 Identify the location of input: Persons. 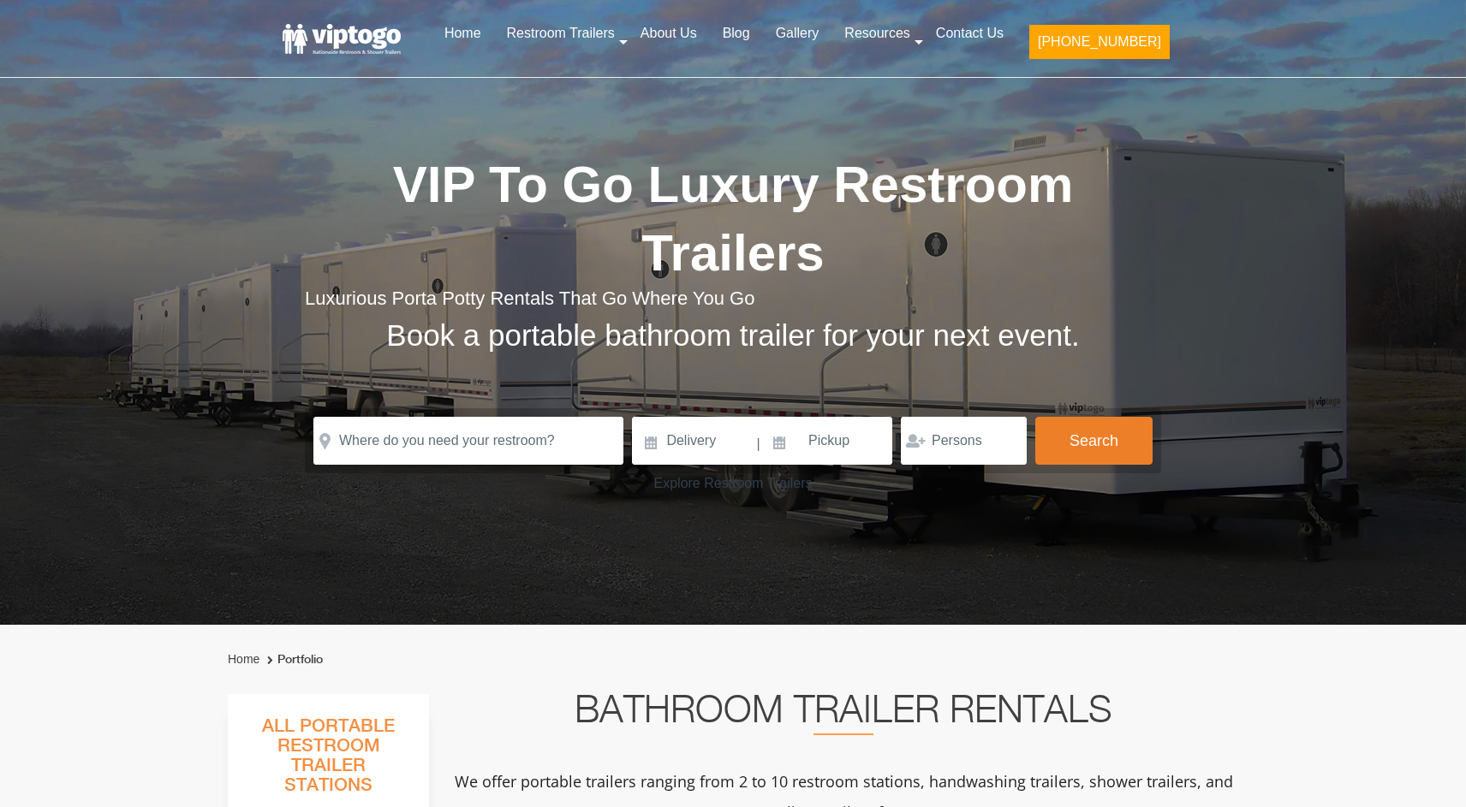
(963, 441).